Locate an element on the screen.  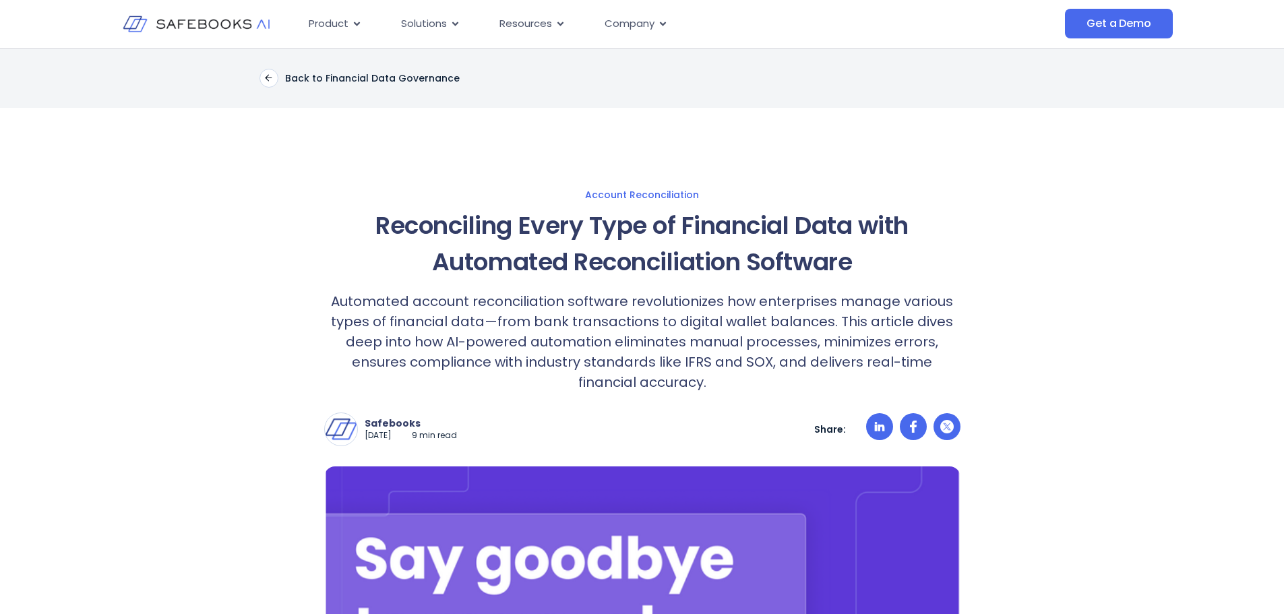
p: Share: is located at coordinates (830, 429).